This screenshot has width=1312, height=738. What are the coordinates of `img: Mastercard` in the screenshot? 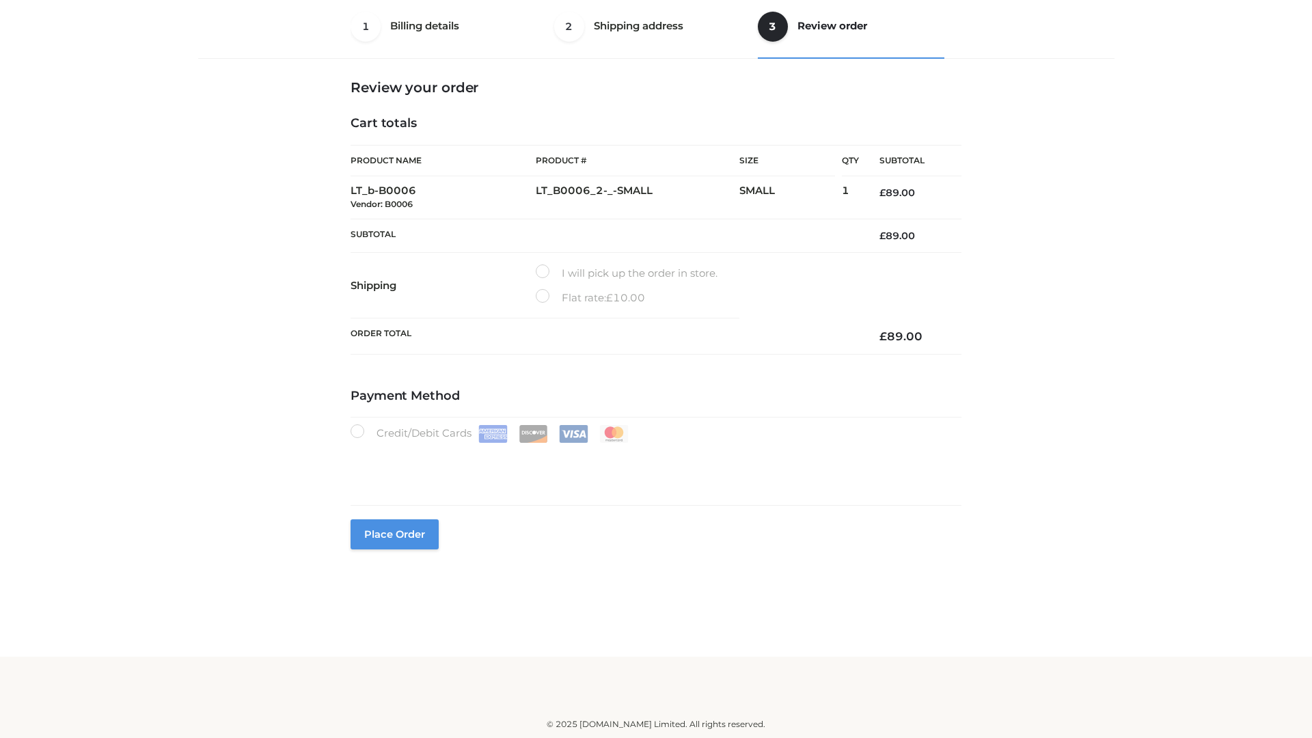 It's located at (614, 434).